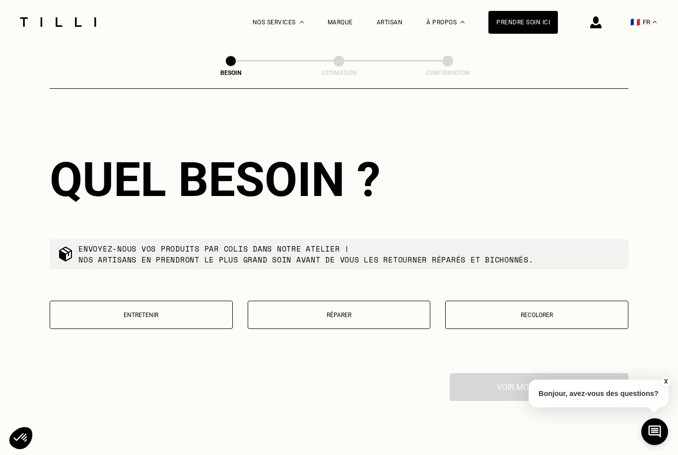  I want to click on div: Marque, so click(340, 22).